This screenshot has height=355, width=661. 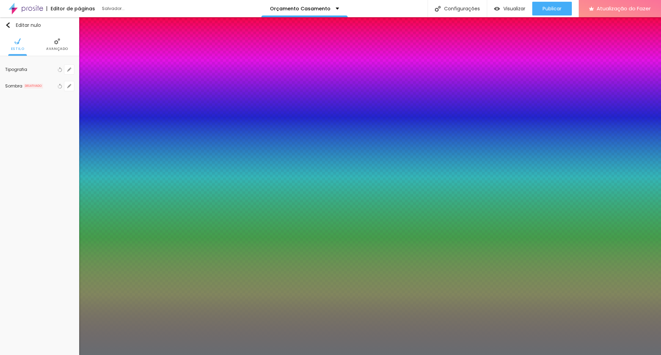 What do you see at coordinates (18, 49) in the screenshot?
I see `font: Estilo` at bounding box center [18, 49].